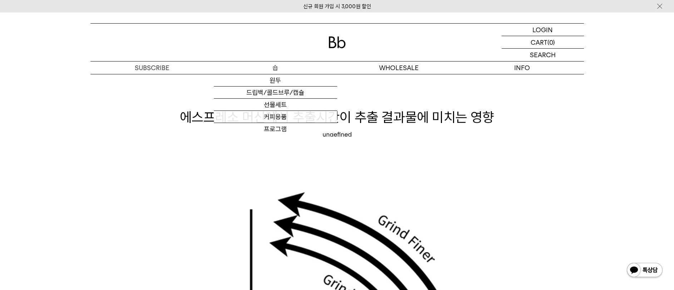  What do you see at coordinates (543, 55) in the screenshot?
I see `p: SEARCH` at bounding box center [543, 55].